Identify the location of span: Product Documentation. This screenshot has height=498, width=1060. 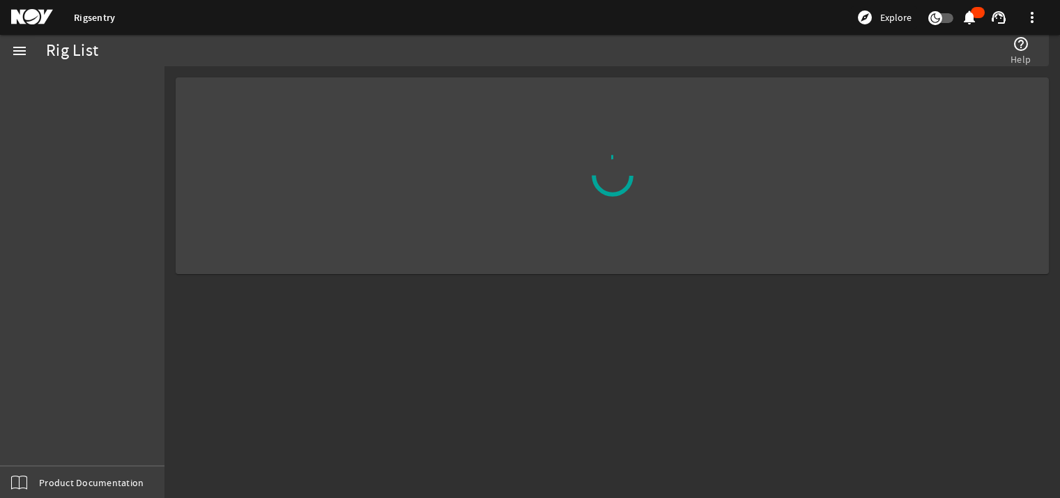
(91, 482).